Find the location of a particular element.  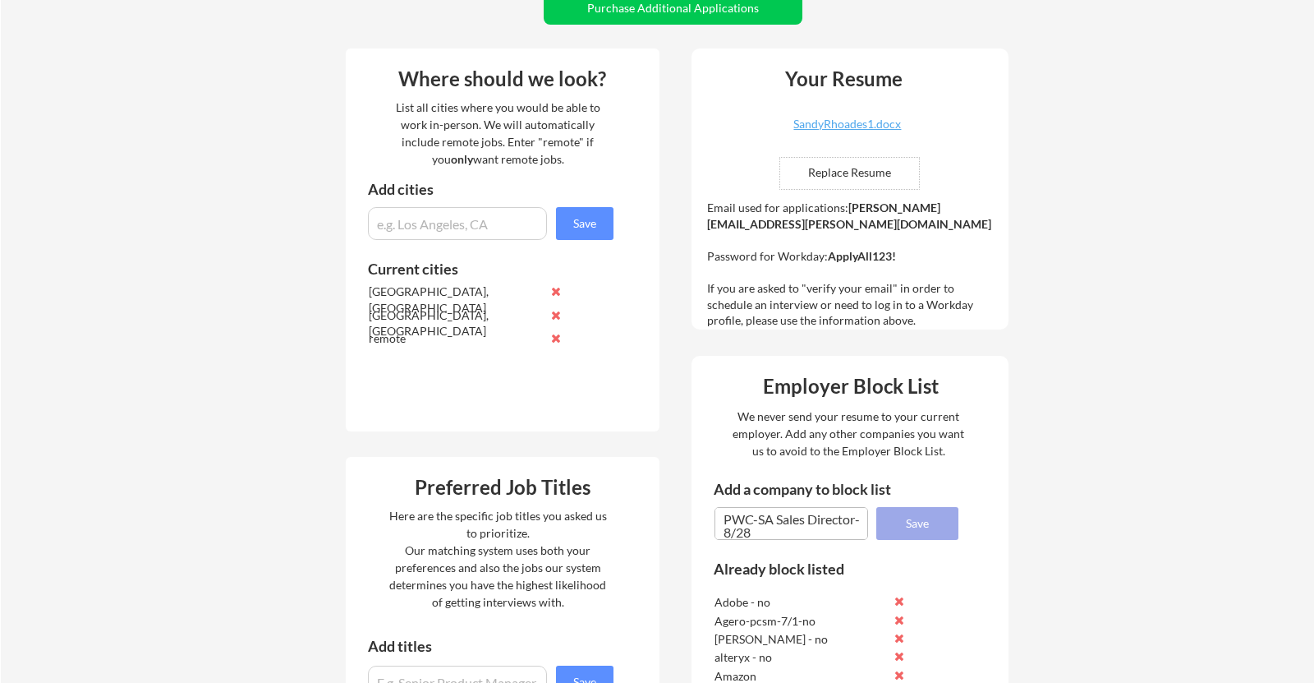

a: SandyRhoades1.docx is located at coordinates (848, 131).